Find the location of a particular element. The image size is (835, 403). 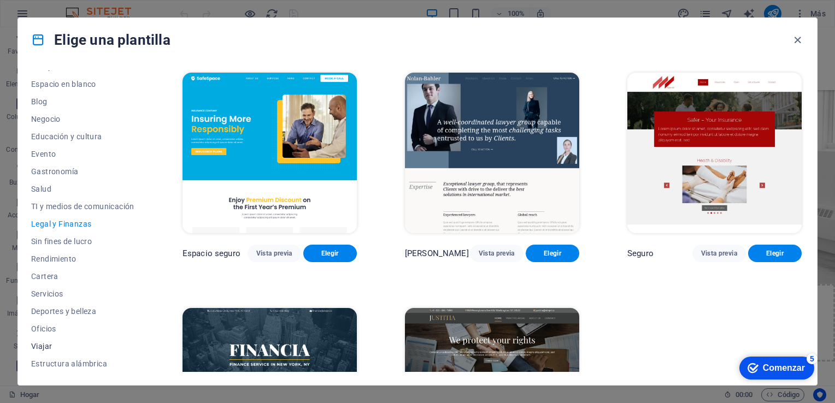

div: Comenzar is located at coordinates (52, 17).